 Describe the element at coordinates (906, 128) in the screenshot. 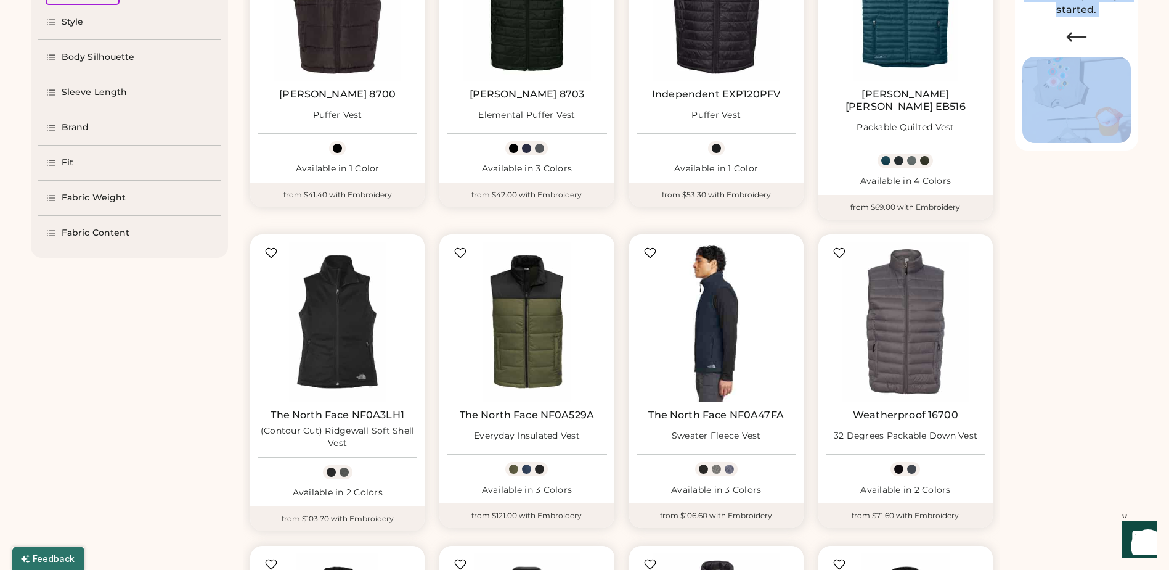

I see `div: Packable Quilted Vest` at that location.